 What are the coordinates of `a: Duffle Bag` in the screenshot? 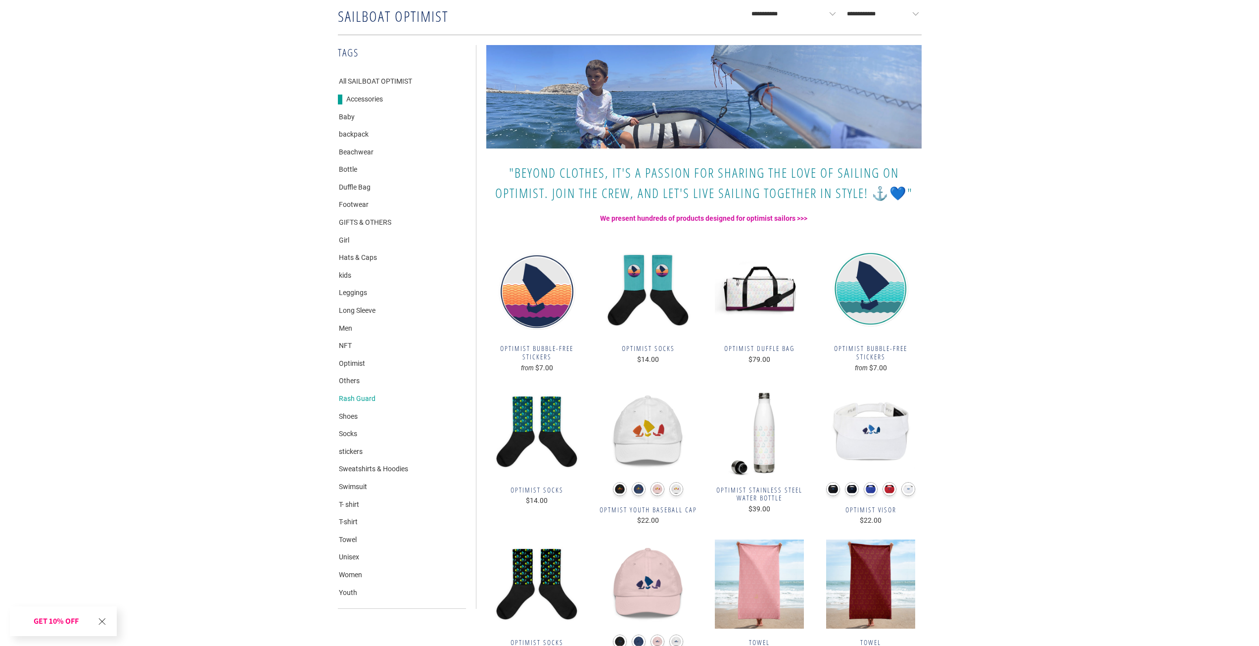 It's located at (354, 187).